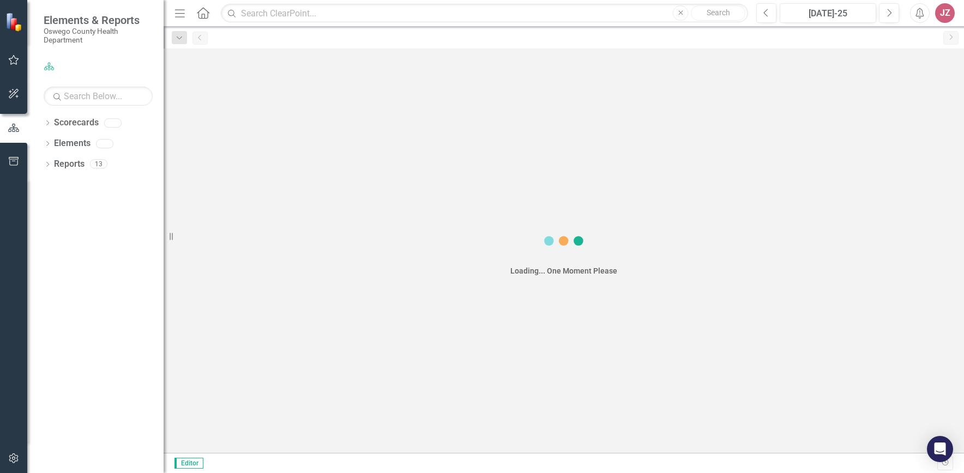 The image size is (964, 473). What do you see at coordinates (189, 463) in the screenshot?
I see `span: Editor` at bounding box center [189, 463].